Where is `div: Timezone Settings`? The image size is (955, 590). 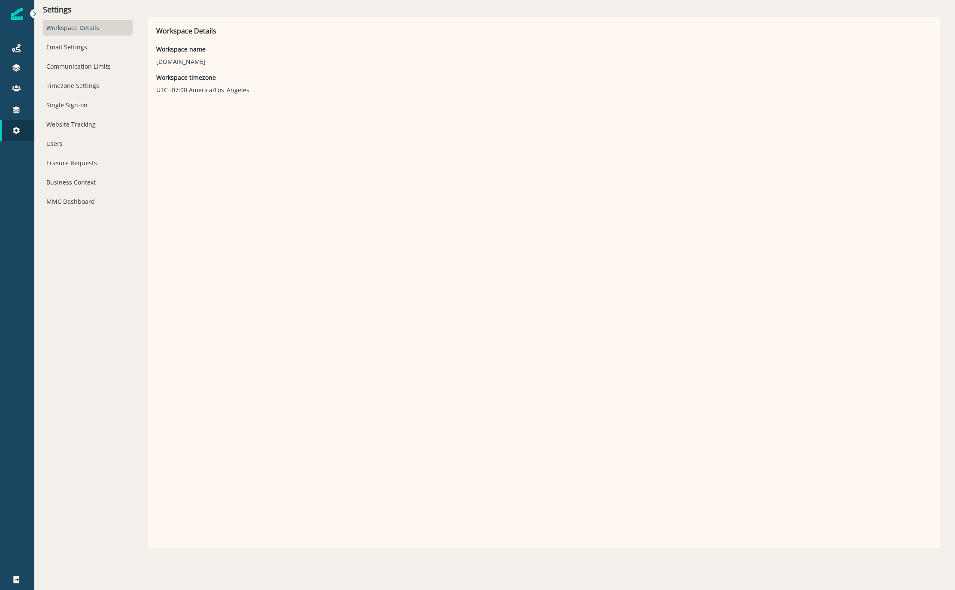 div: Timezone Settings is located at coordinates (88, 85).